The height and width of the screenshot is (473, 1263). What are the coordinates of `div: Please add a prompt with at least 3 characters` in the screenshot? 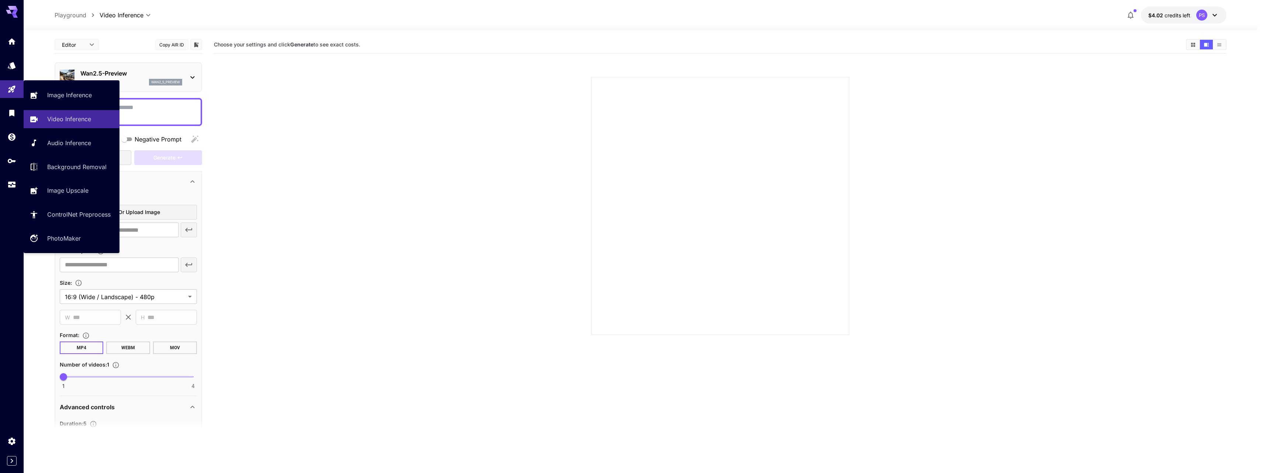 It's located at (168, 158).